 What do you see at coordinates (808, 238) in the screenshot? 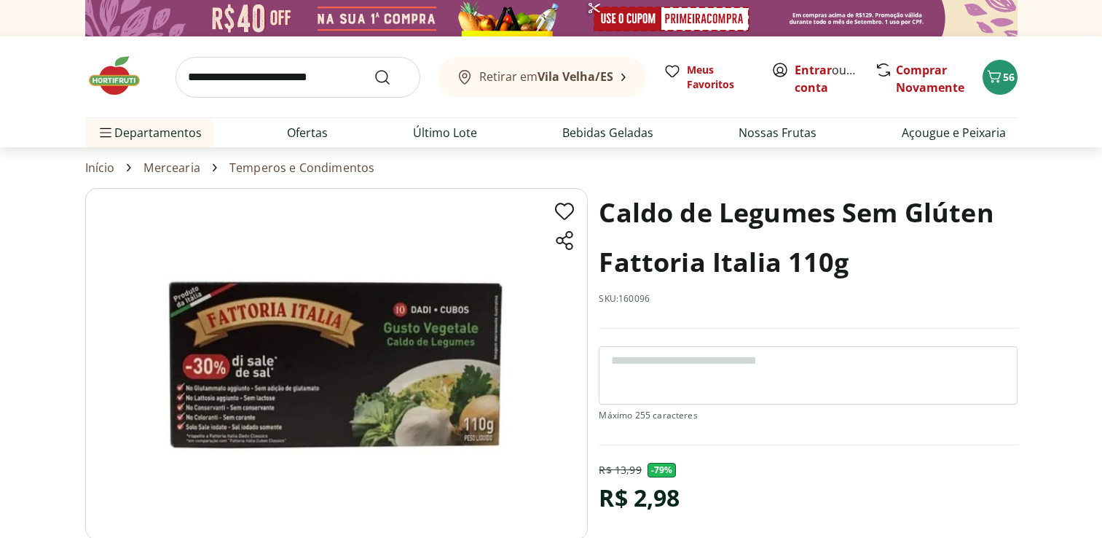
I see `h1: Caldo de Legumes Sem Glúten Fattoria Italia 110g` at bounding box center [808, 238].